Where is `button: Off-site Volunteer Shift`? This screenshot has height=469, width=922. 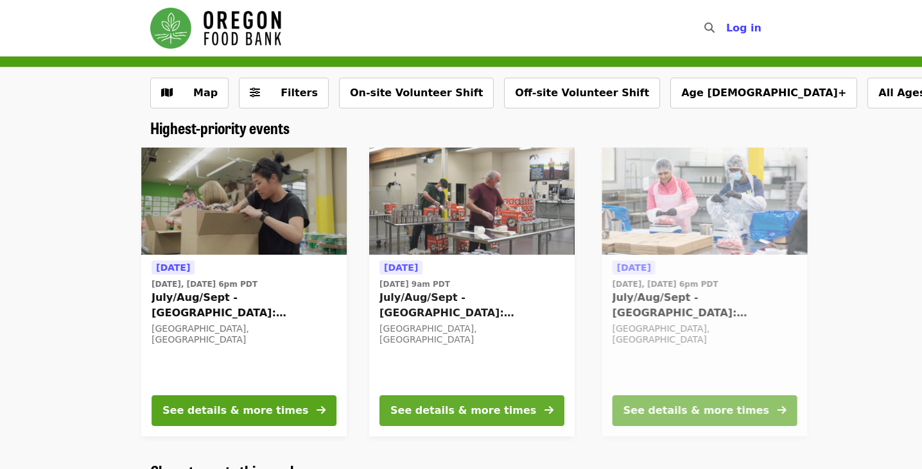 button: Off-site Volunteer Shift is located at coordinates (581, 93).